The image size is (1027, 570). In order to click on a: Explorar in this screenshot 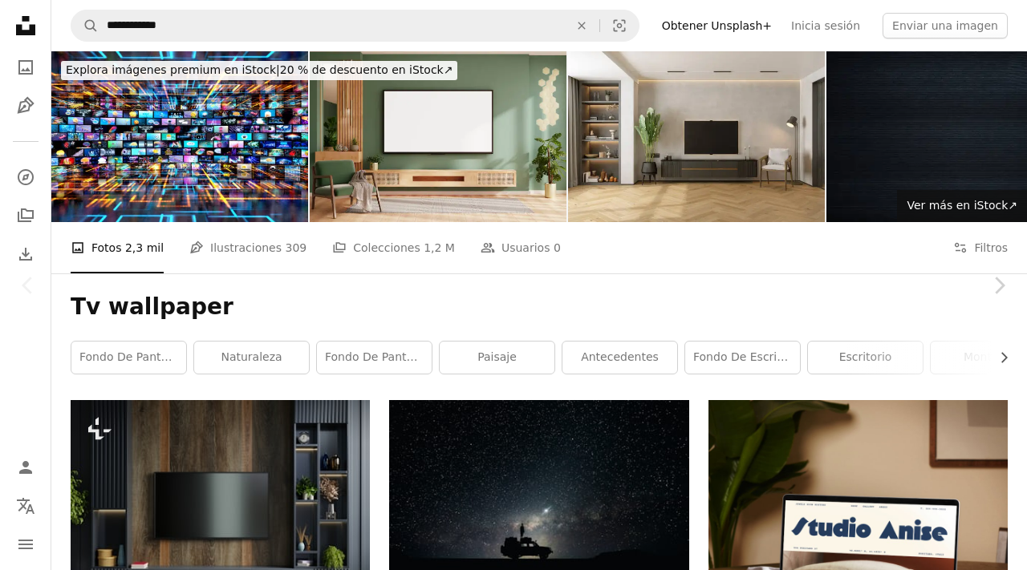, I will do `click(26, 177)`.